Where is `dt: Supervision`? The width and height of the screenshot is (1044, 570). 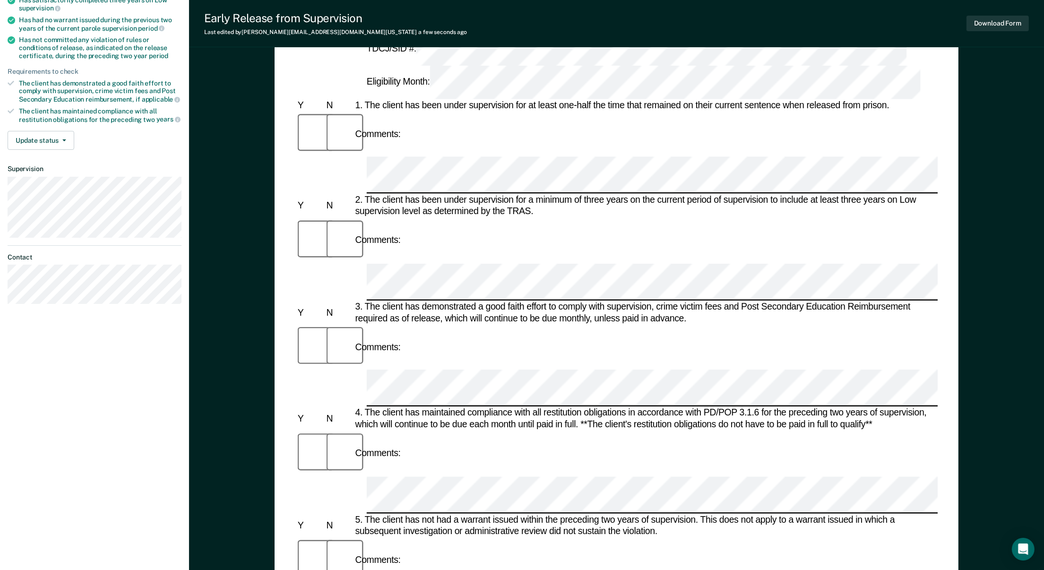 dt: Supervision is located at coordinates (95, 169).